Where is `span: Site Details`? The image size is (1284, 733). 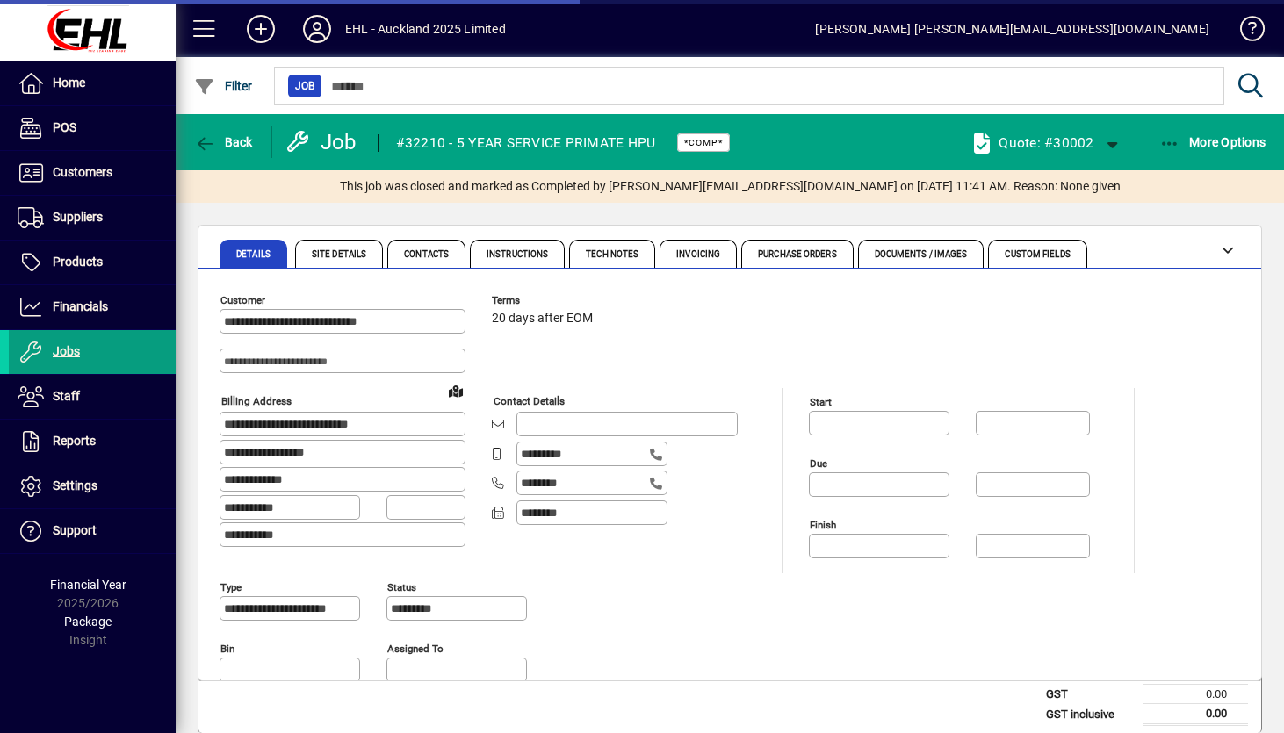 span: Site Details is located at coordinates (339, 255).